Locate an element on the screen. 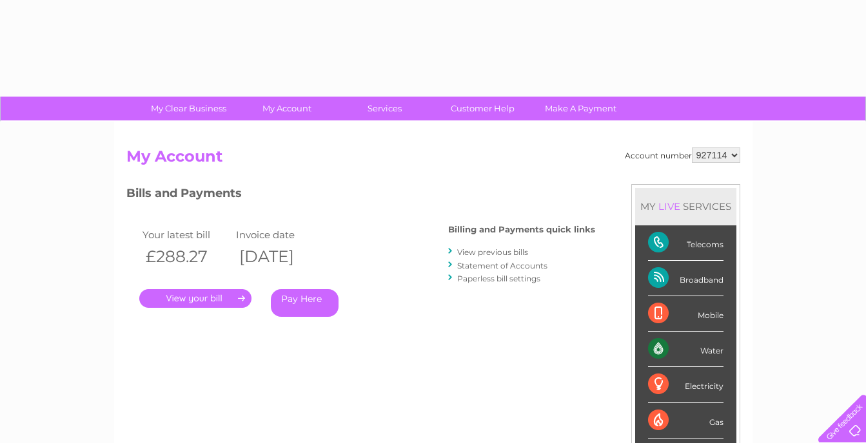  a: View previous bills is located at coordinates (492, 252).